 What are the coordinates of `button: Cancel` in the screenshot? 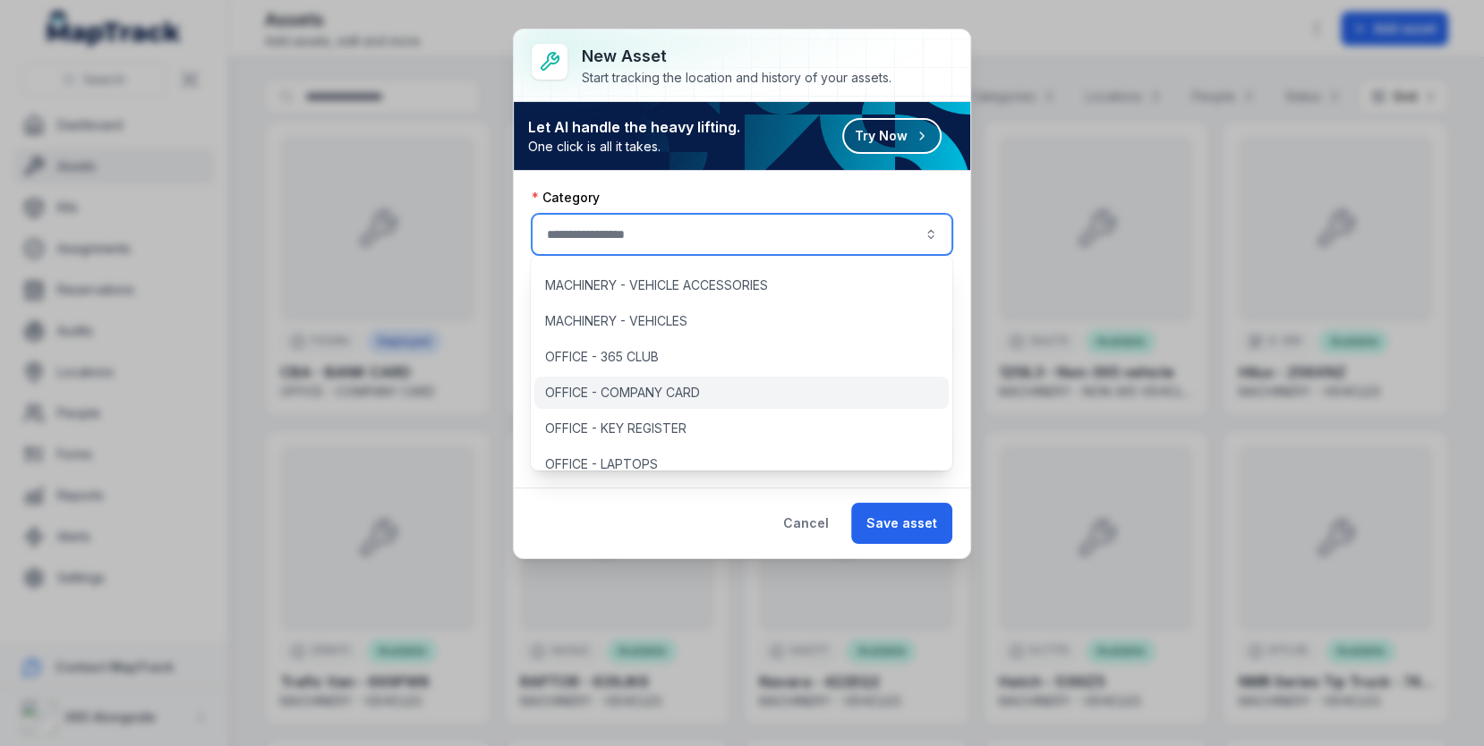 It's located at (805, 524).